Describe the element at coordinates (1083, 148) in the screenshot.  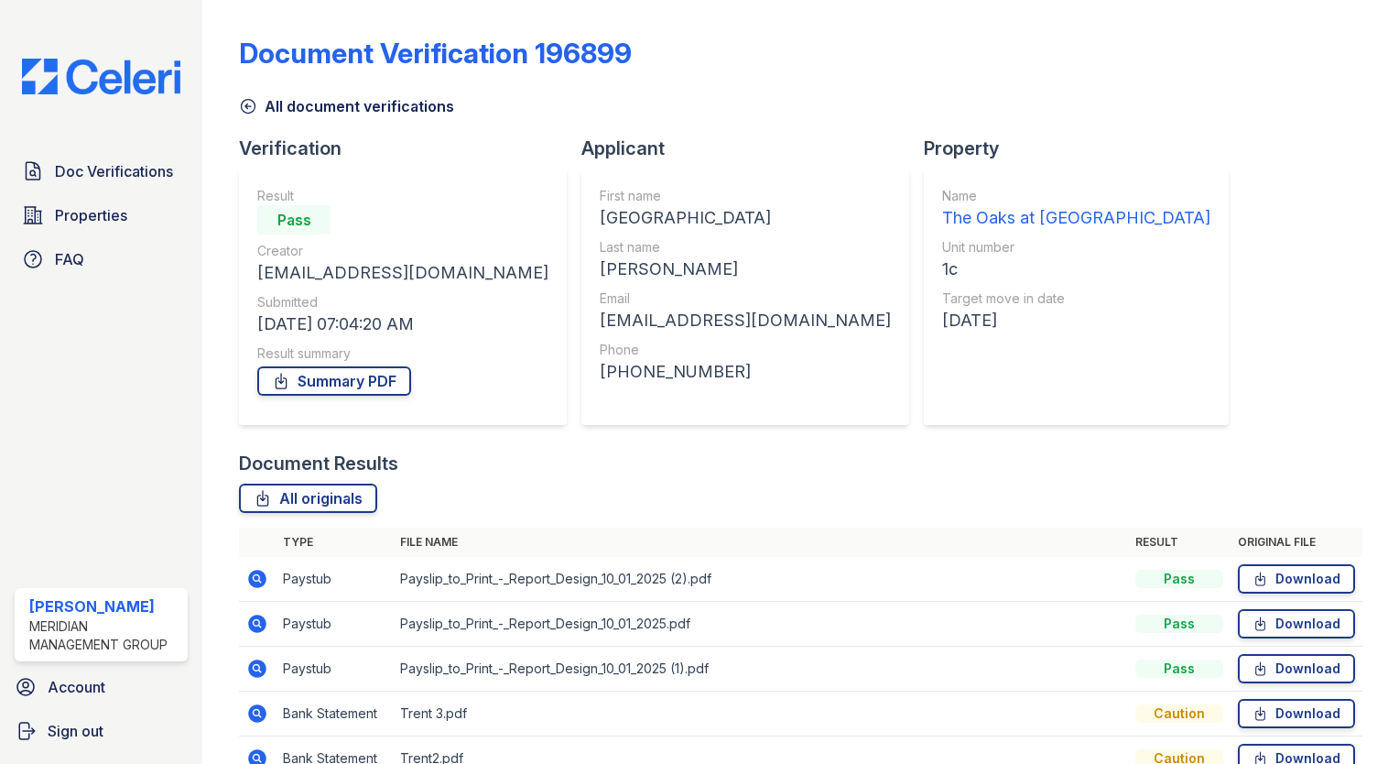
I see `div: Property` at that location.